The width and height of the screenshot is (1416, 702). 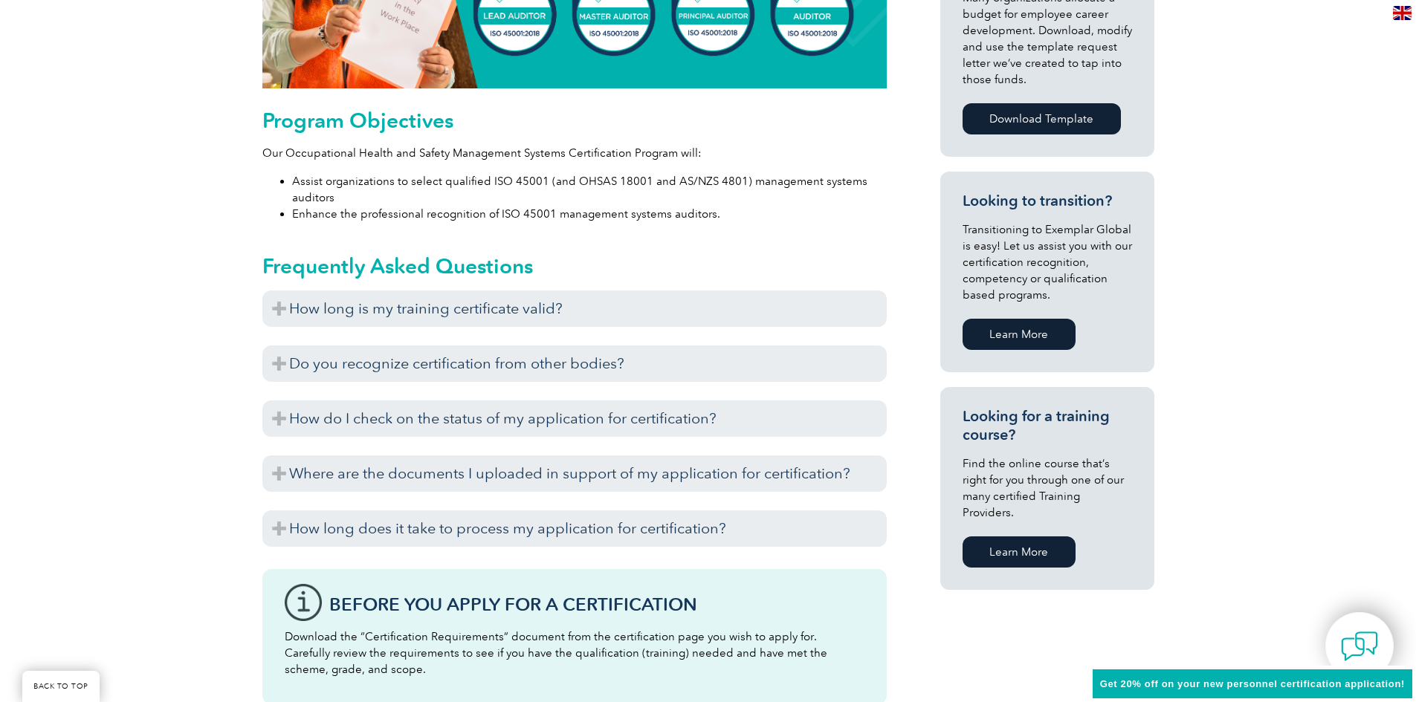 What do you see at coordinates (575, 418) in the screenshot?
I see `h3: How do I check on the status of my application for certification?` at bounding box center [575, 418].